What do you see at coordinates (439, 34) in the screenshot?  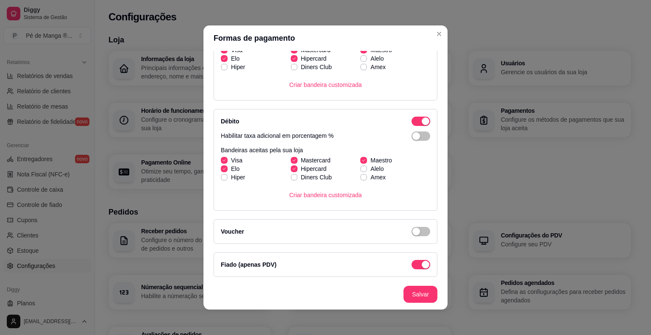 I see `button: Close` at bounding box center [439, 34].